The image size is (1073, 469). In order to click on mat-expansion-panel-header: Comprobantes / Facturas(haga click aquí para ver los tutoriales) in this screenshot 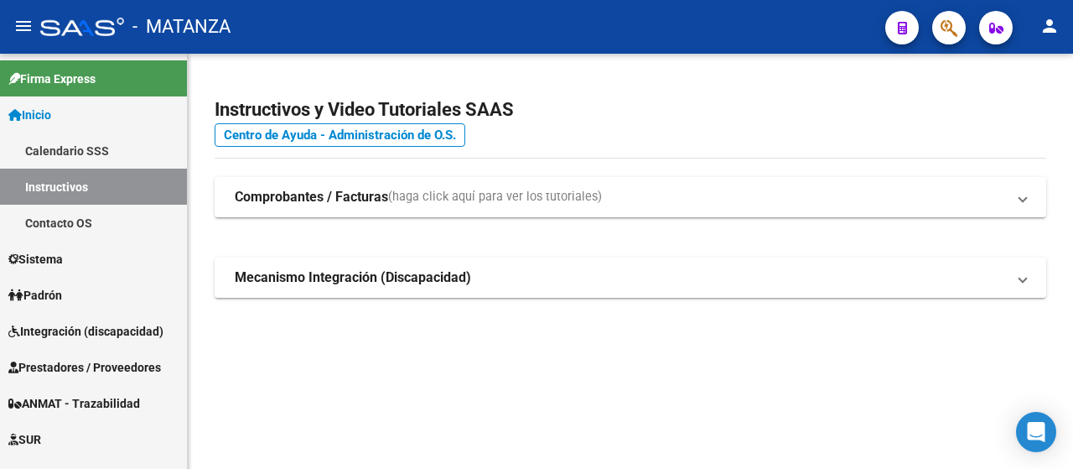, I will do `click(630, 197)`.